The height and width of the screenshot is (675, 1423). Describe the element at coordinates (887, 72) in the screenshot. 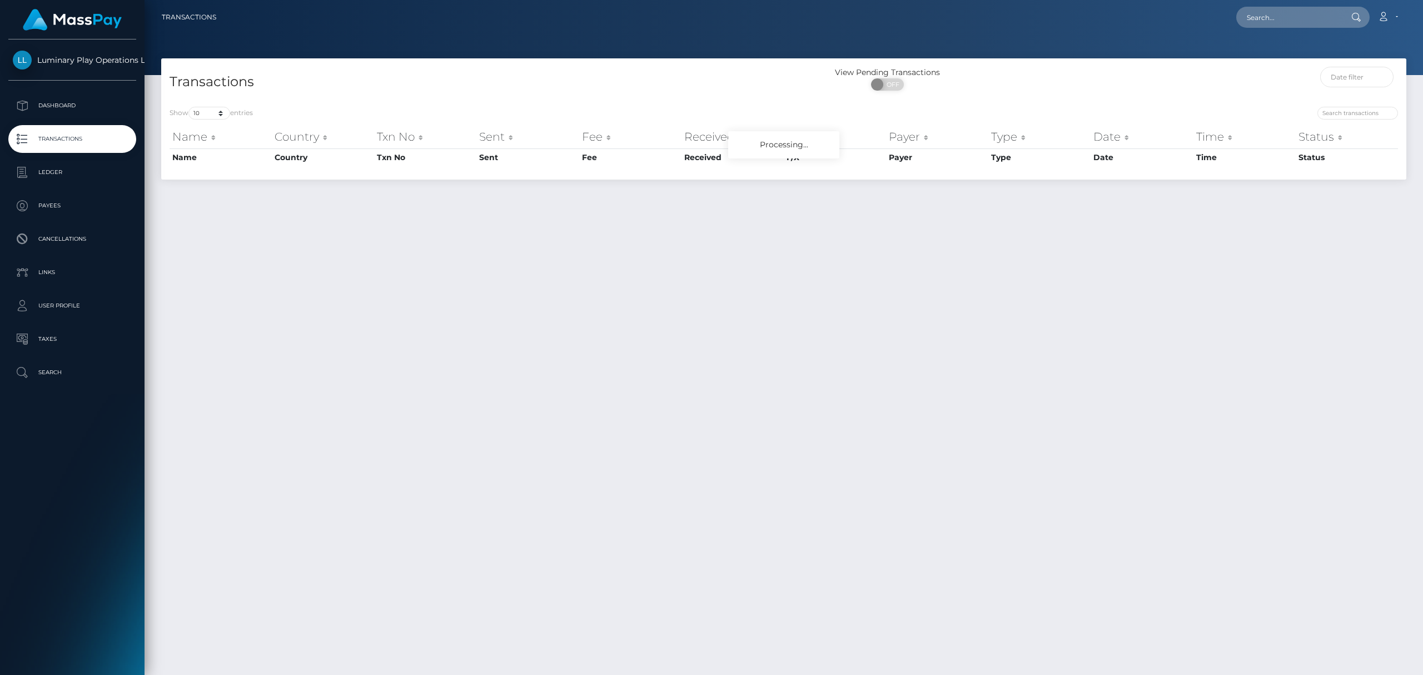

I see `div: View Pending Transactions` at that location.